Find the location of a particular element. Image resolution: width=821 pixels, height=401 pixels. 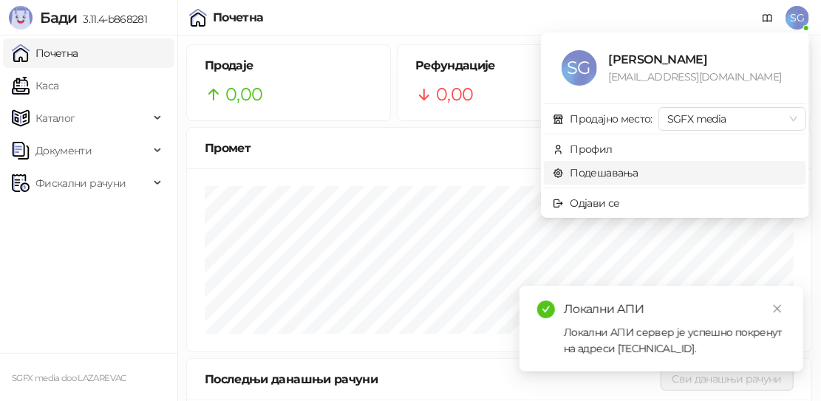

span: close is located at coordinates (777, 309).